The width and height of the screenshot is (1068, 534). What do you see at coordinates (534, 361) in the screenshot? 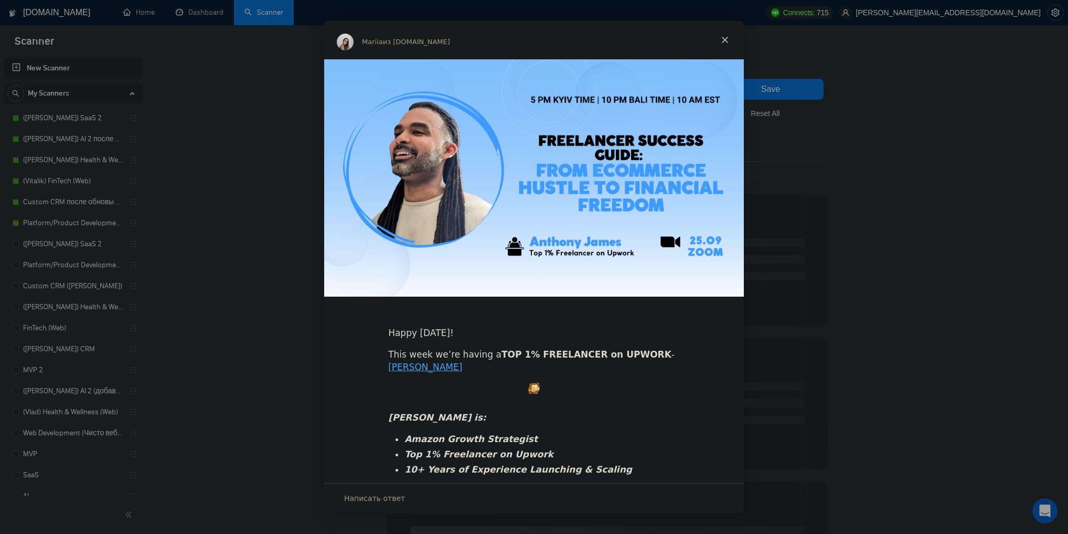
I see `div: This week we’re having a -` at bounding box center [534, 361].